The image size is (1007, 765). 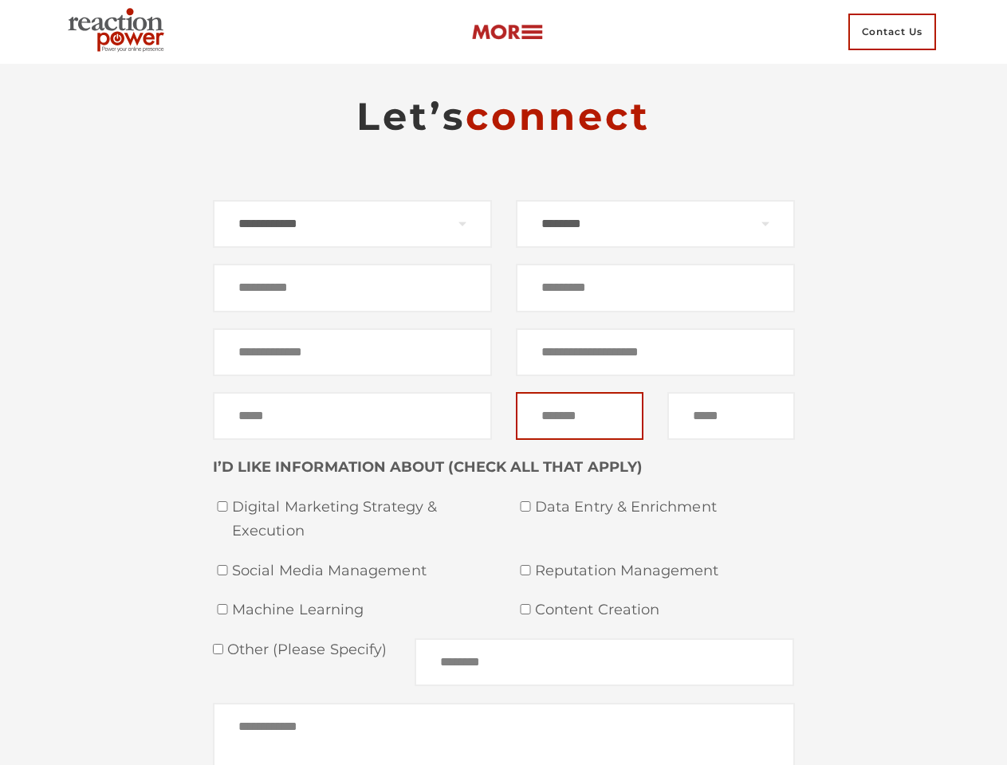 I want to click on span: Contact Us, so click(x=892, y=32).